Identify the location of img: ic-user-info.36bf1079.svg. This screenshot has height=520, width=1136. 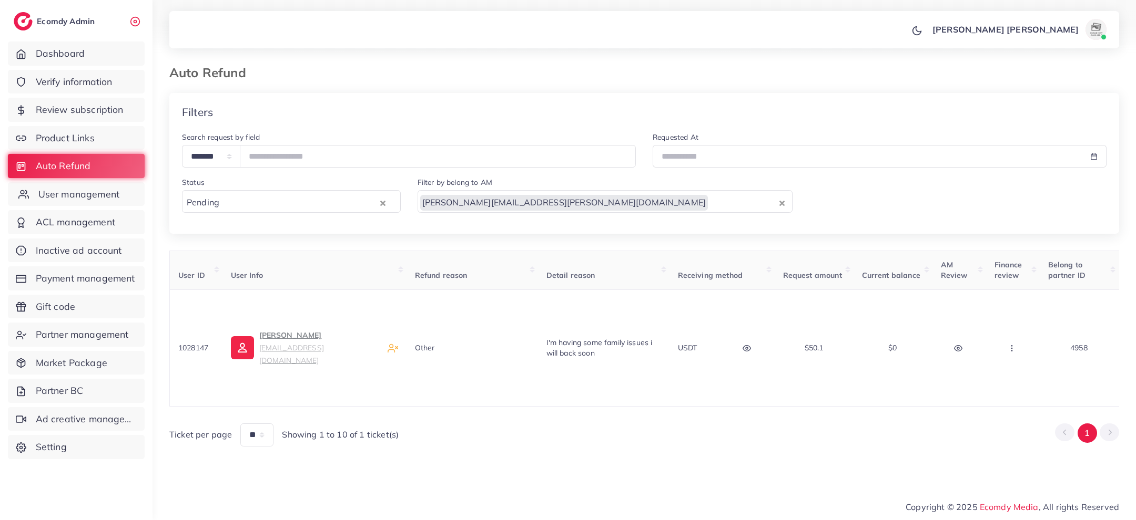
(242, 348).